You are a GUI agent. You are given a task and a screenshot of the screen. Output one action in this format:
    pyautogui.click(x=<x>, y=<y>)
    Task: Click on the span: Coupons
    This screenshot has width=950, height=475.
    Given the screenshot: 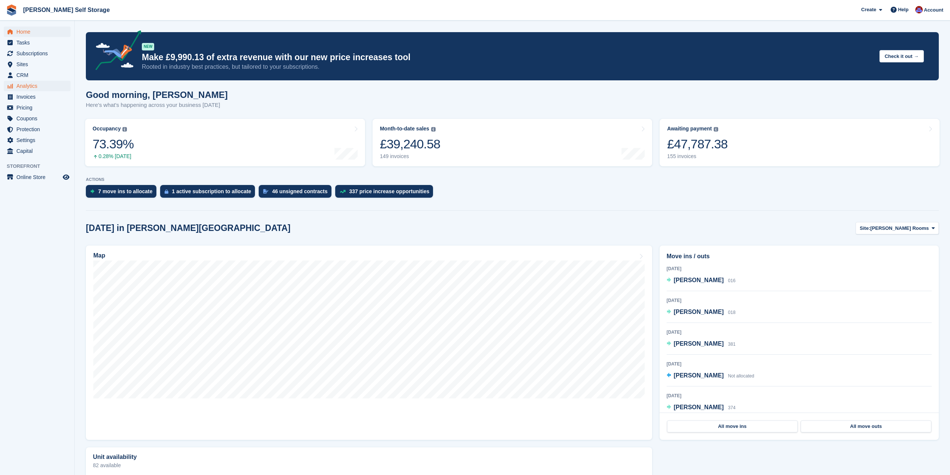 What is the action you would take?
    pyautogui.click(x=39, y=118)
    